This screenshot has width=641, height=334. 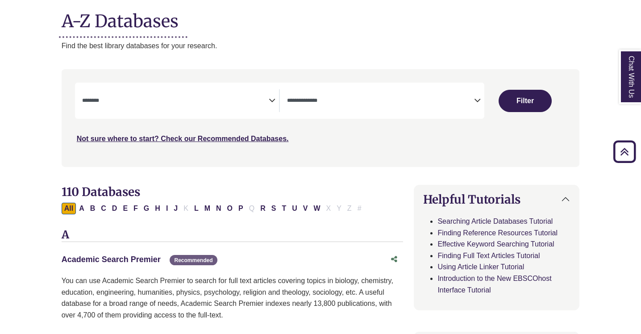 What do you see at coordinates (111, 259) in the screenshot?
I see `a: Academic Search Premier` at bounding box center [111, 259].